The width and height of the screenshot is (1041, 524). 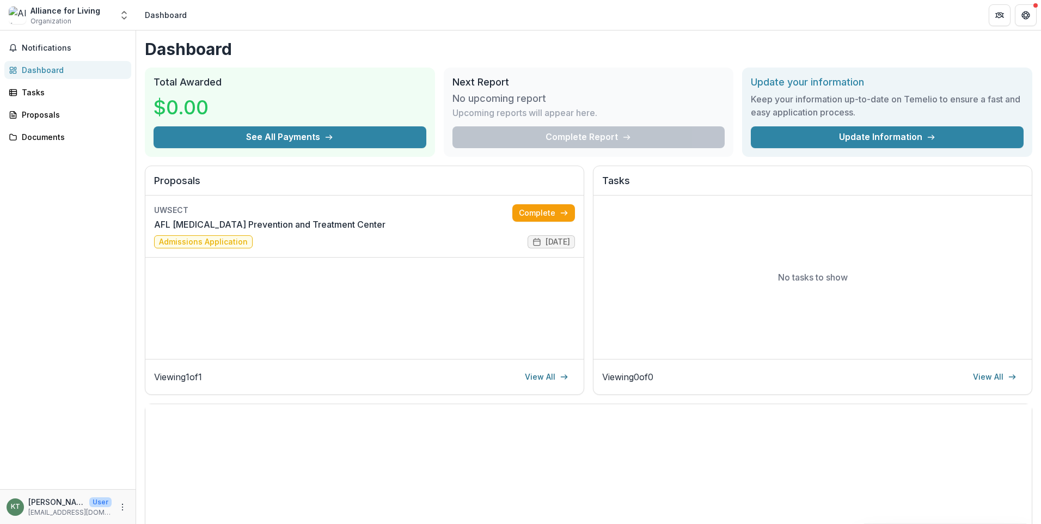 What do you see at coordinates (100, 502) in the screenshot?
I see `p: User` at bounding box center [100, 502].